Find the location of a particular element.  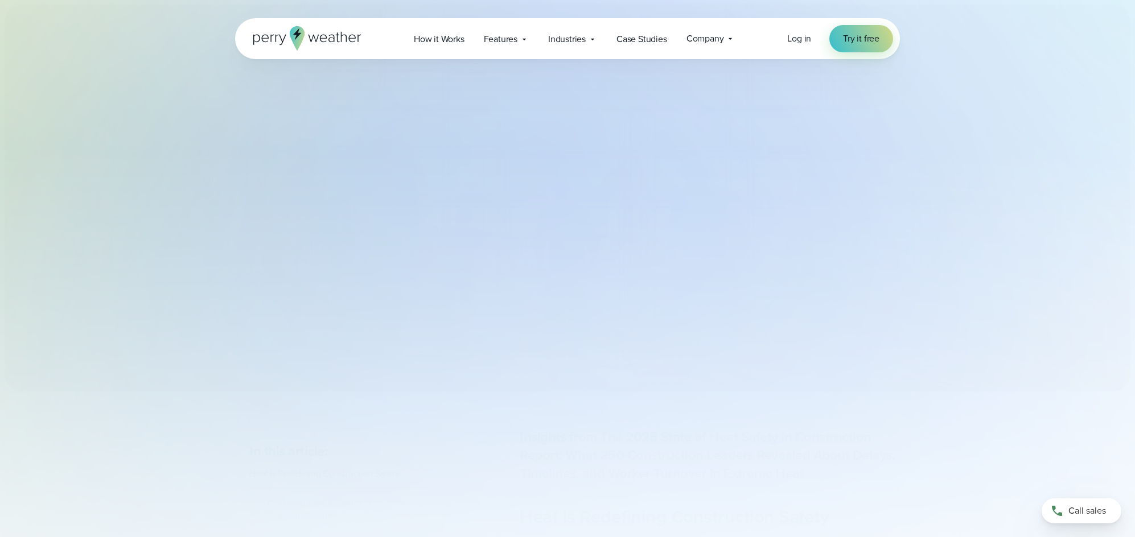

span: Features is located at coordinates (500, 39).